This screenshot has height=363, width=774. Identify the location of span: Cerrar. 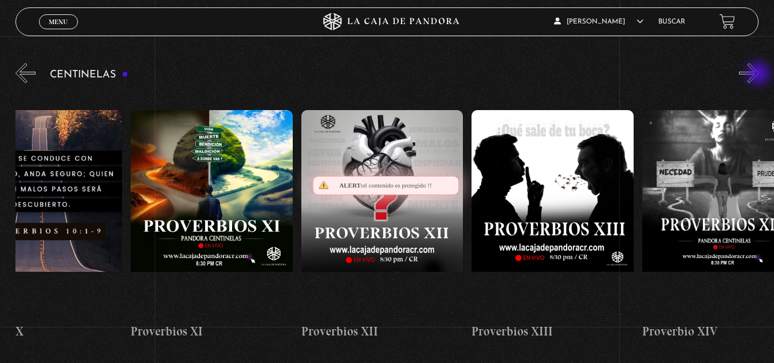
(58, 32).